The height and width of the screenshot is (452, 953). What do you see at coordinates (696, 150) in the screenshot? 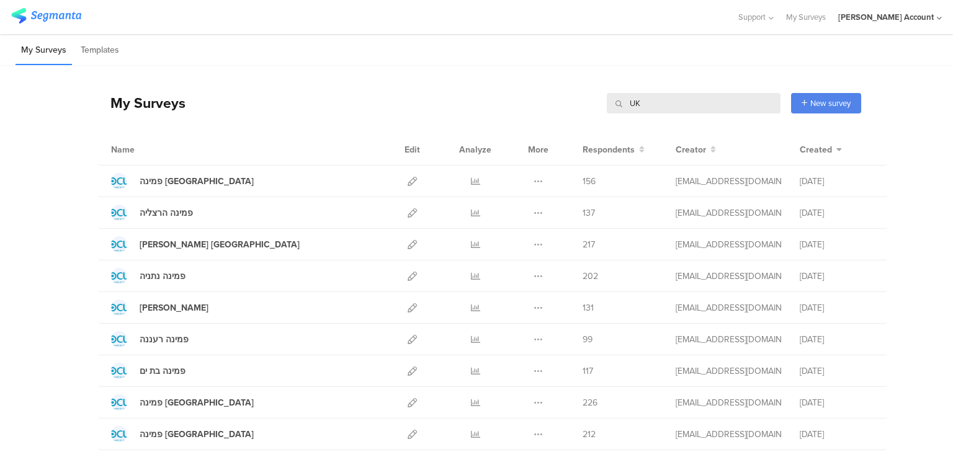
I see `button: Creator` at bounding box center [696, 150].